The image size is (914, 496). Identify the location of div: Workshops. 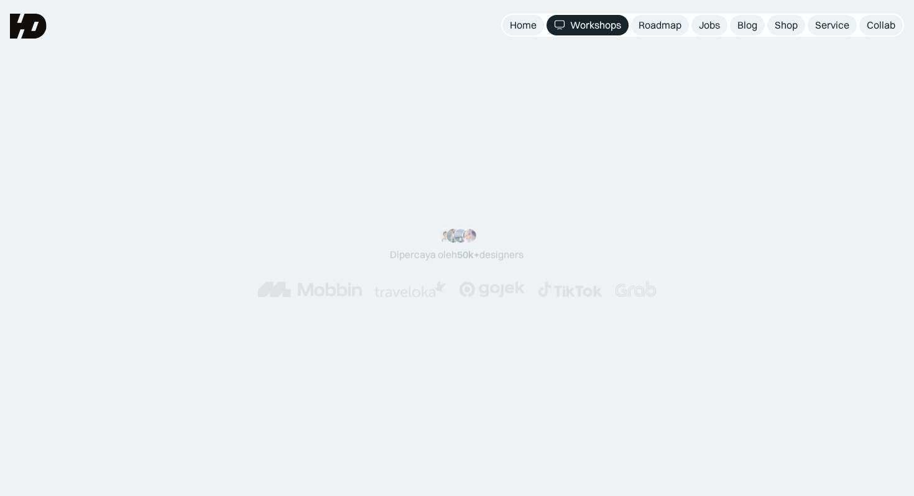
(596, 25).